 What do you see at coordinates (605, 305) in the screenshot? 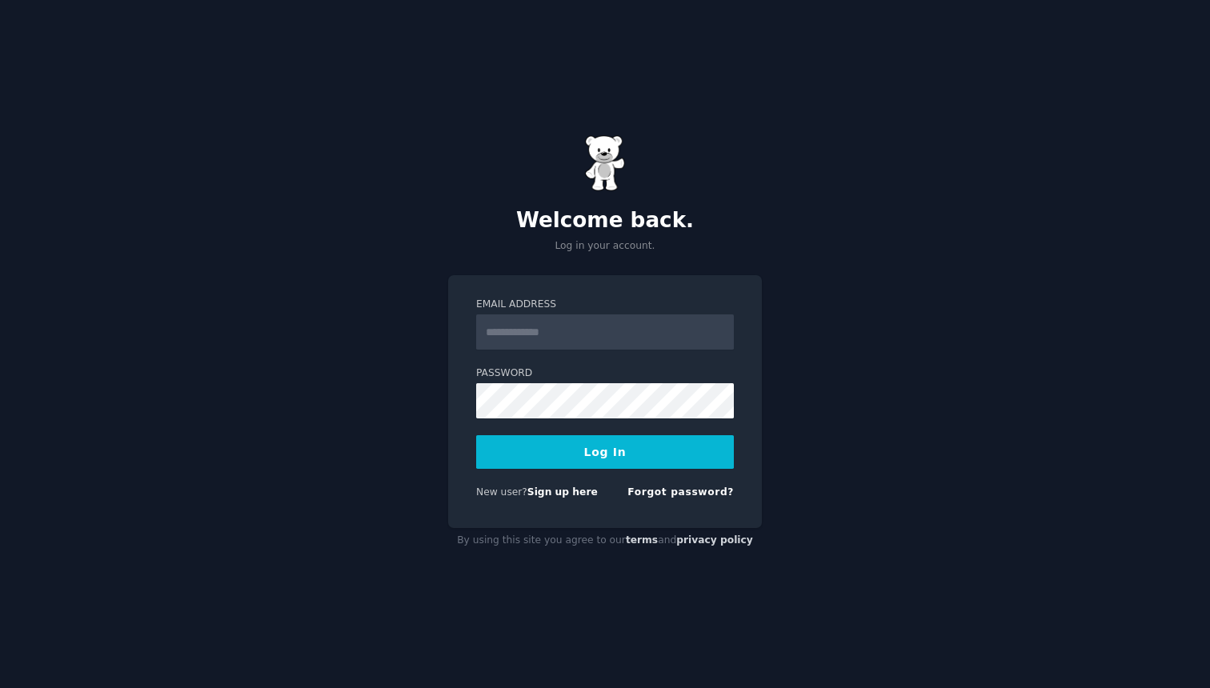
I see `label: Email Address` at bounding box center [605, 305].